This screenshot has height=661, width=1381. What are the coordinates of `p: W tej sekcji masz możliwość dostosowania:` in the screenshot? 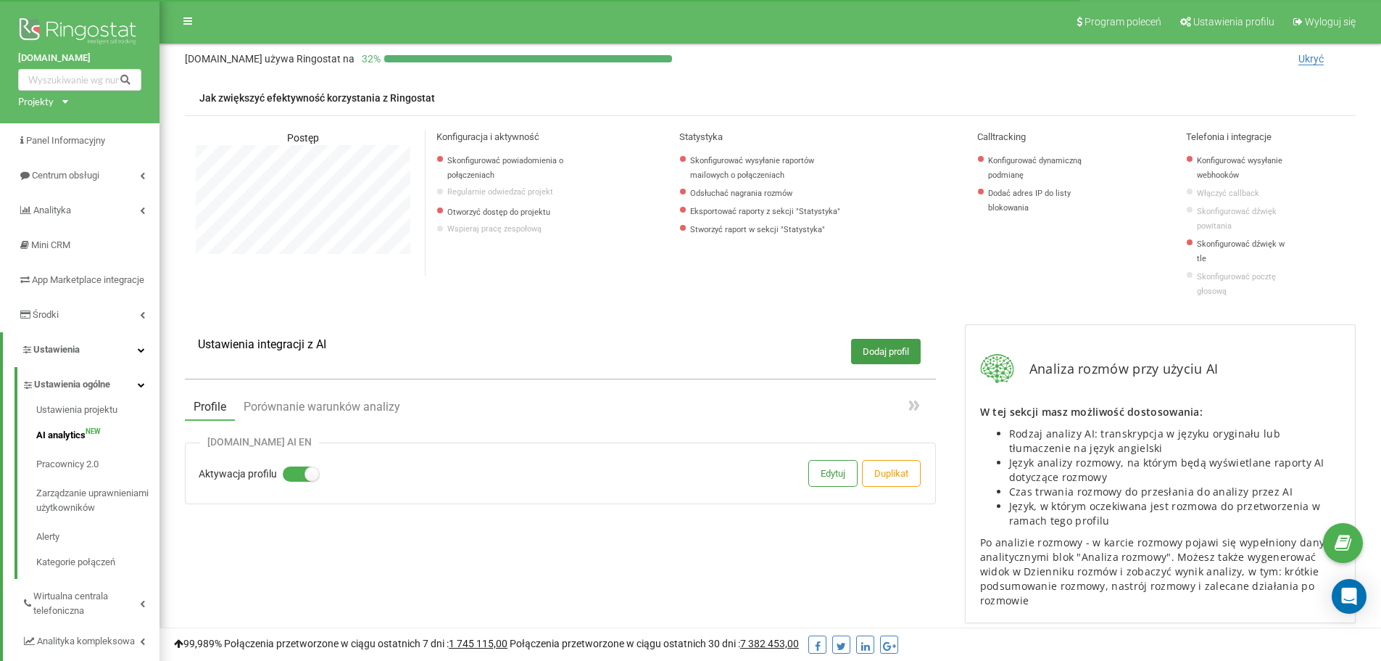 It's located at (1160, 412).